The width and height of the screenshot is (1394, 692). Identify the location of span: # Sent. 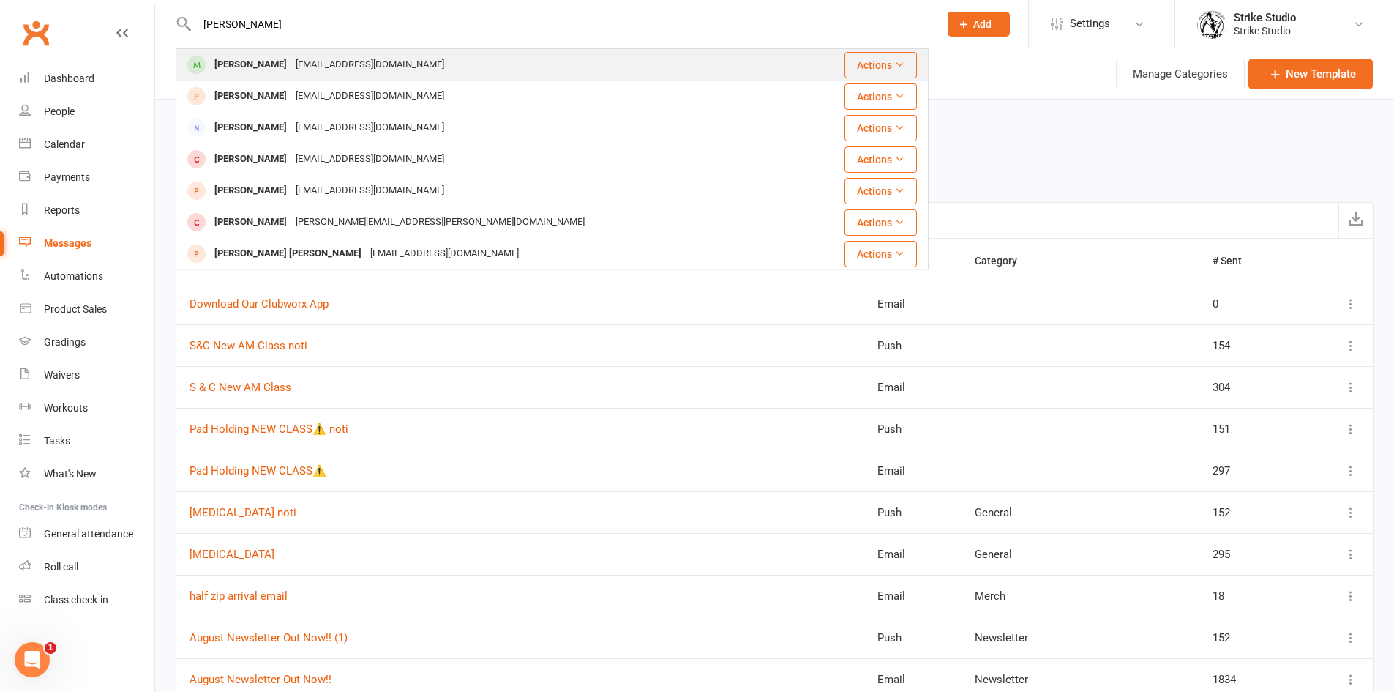
(1235, 261).